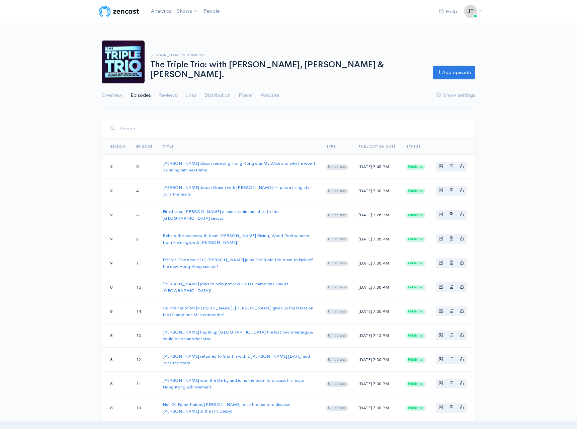 This screenshot has width=577, height=429. Describe the element at coordinates (454, 72) in the screenshot. I see `a: Add episode` at that location.